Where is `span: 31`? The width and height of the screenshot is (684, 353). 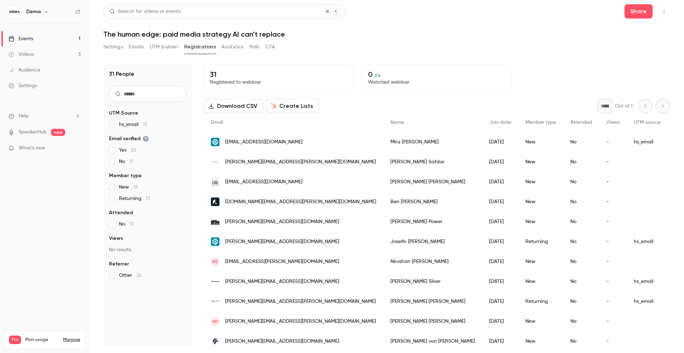
span: 31 is located at coordinates (131, 224).